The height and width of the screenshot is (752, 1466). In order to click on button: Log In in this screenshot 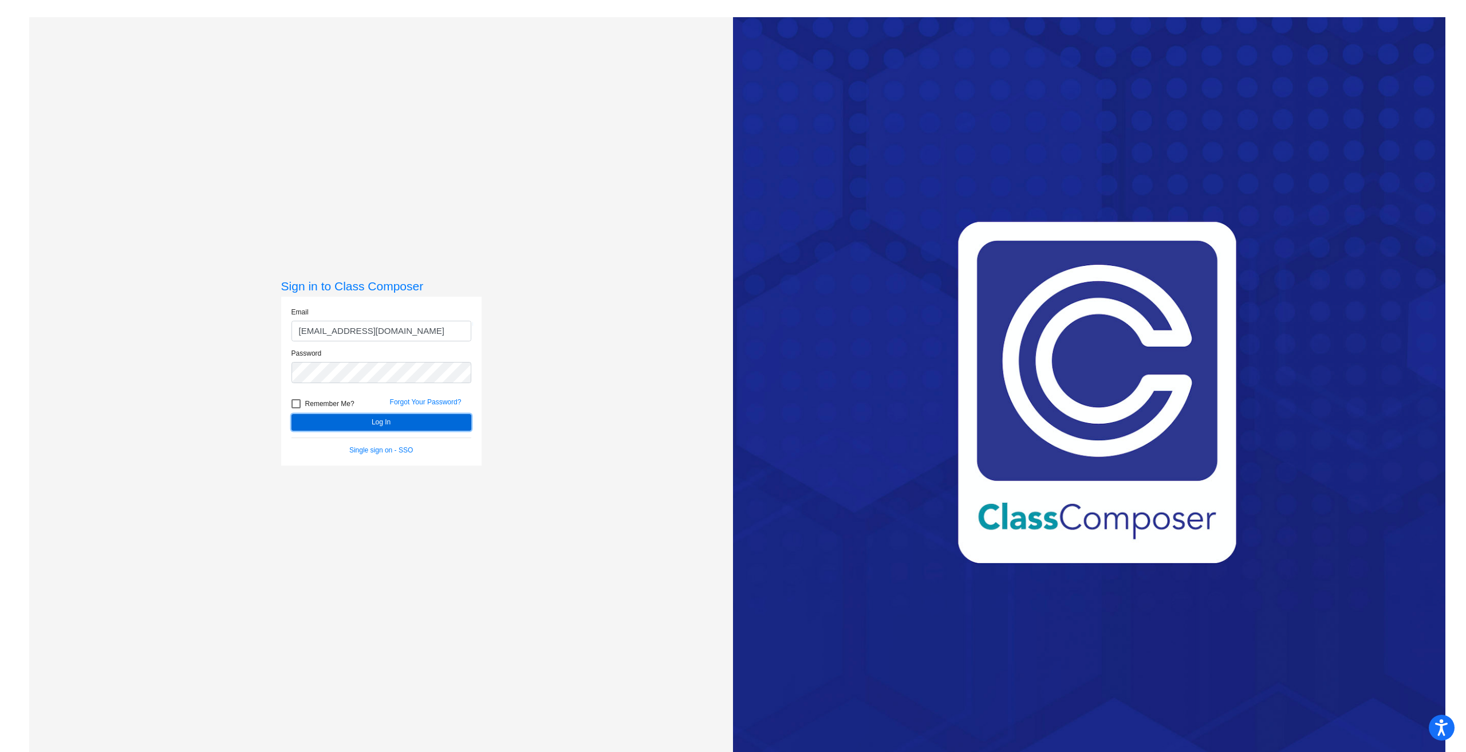, I will do `click(381, 422)`.